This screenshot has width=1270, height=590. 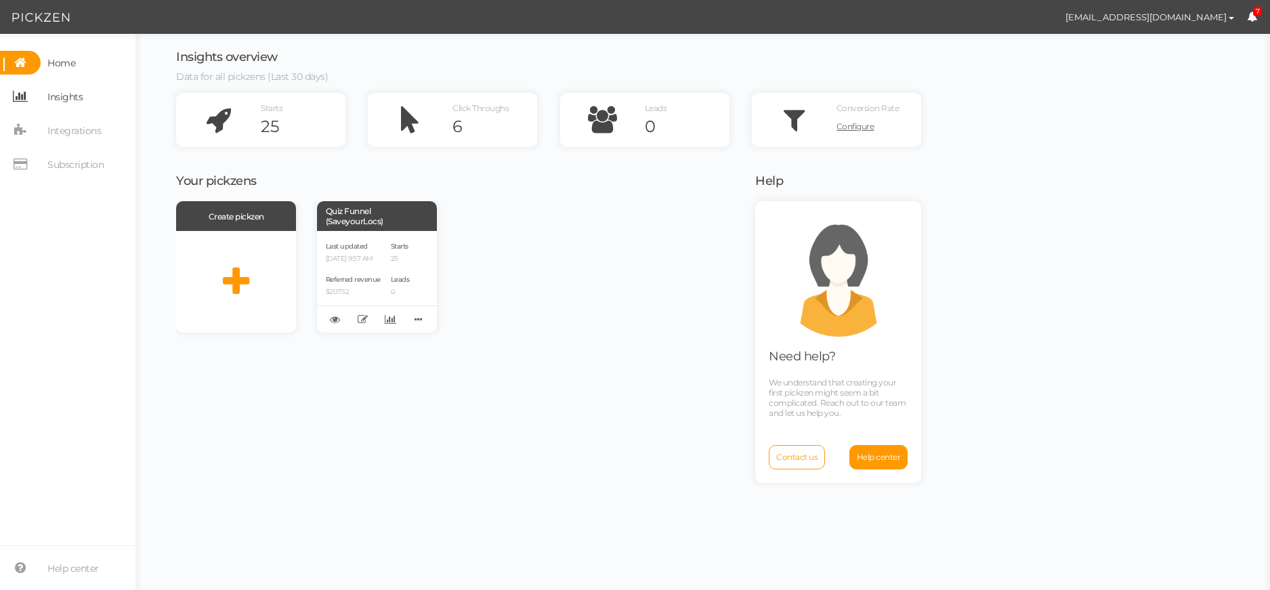 What do you see at coordinates (878, 457) in the screenshot?
I see `a: Help center` at bounding box center [878, 457].